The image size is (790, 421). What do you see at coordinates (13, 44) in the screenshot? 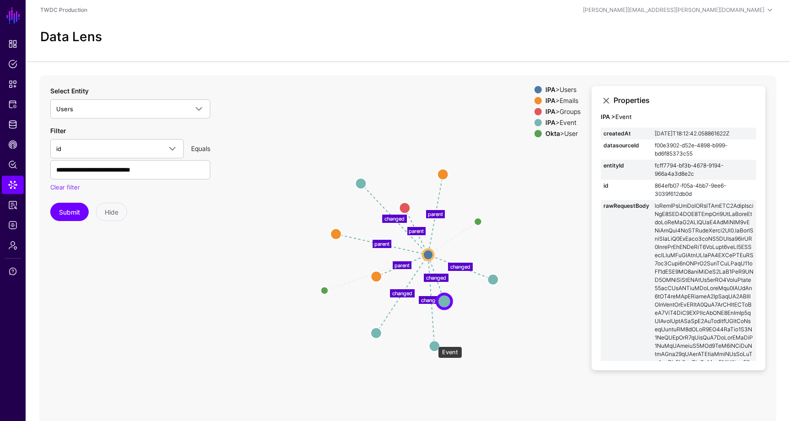
I see `span: Dashboard` at bounding box center [13, 44].